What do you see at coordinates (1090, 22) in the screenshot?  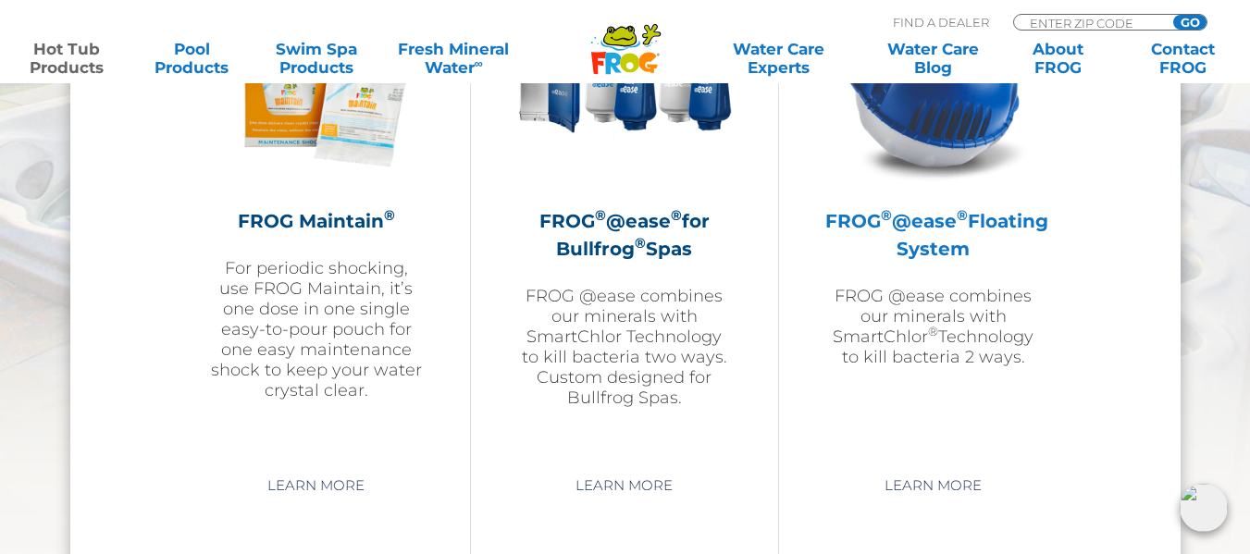 I see `input: Zip Code Form` at bounding box center [1090, 22].